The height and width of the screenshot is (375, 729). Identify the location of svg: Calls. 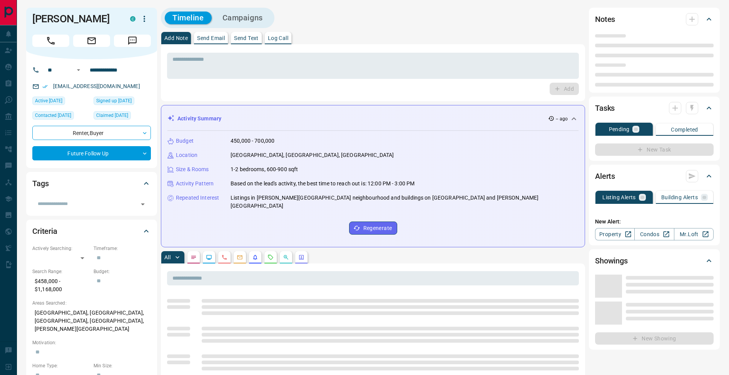
(224, 257).